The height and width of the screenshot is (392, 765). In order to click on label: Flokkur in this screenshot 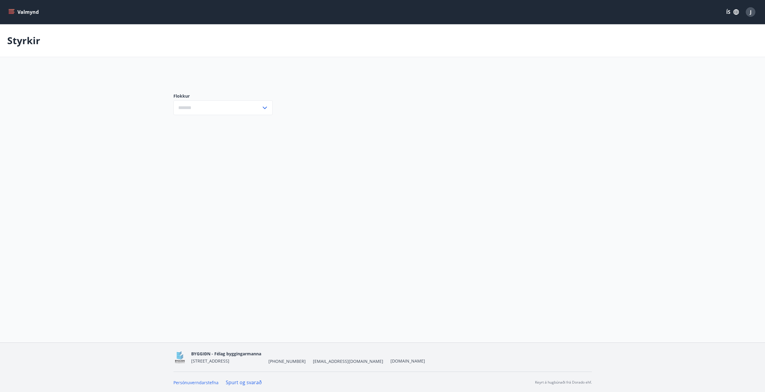, I will do `click(223, 96)`.